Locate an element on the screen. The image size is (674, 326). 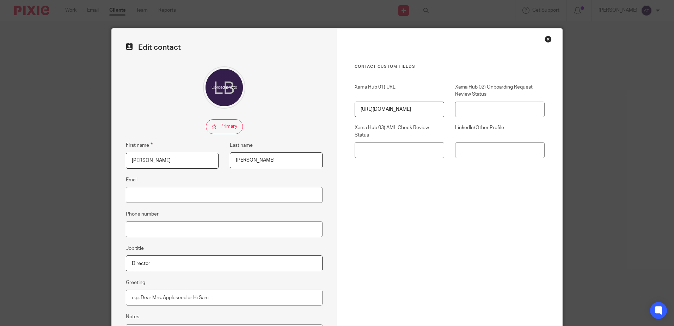
h3: Contact Custom fields is located at coordinates (449, 67).